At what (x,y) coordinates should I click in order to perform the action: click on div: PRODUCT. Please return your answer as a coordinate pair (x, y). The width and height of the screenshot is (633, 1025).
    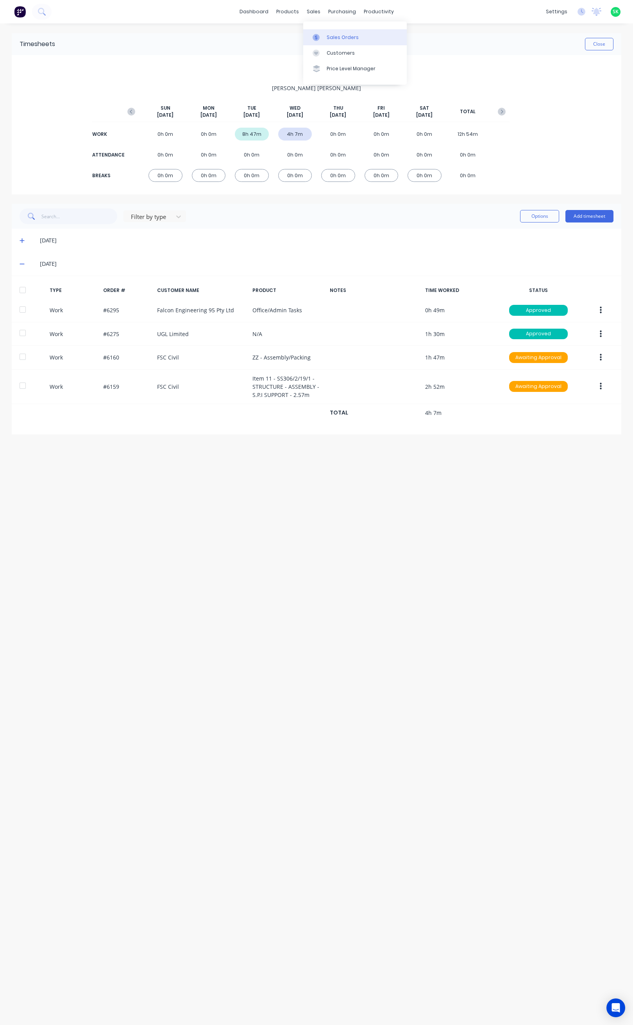
    Looking at the image, I should click on (288, 291).